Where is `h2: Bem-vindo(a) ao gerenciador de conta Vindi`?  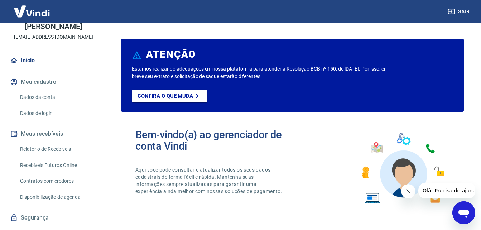 h2: Bem-vindo(a) ao gerenciador de conta Vindi is located at coordinates (214, 140).